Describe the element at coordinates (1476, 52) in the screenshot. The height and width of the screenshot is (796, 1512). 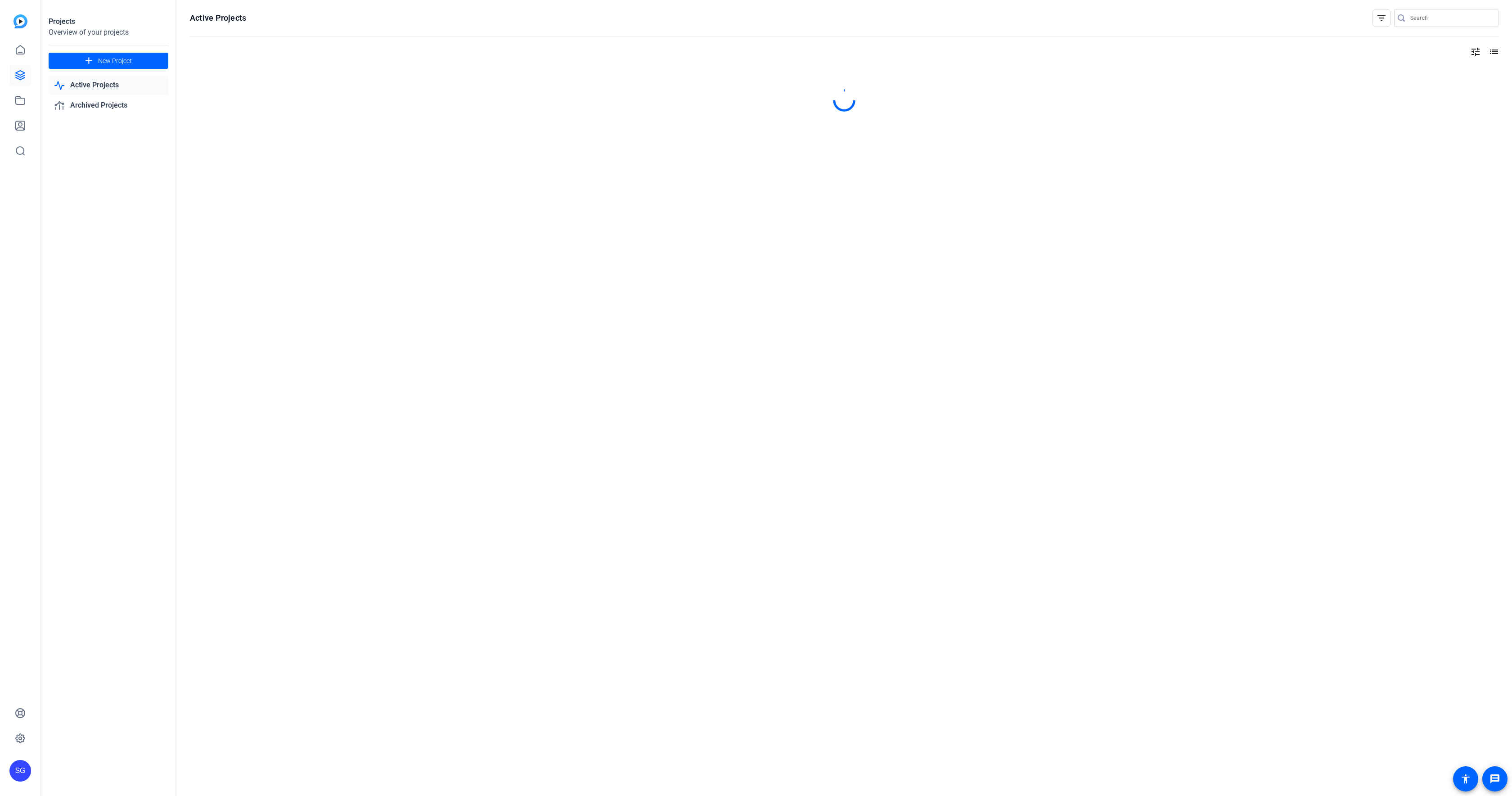
I see `mat-icon: tune` at that location.